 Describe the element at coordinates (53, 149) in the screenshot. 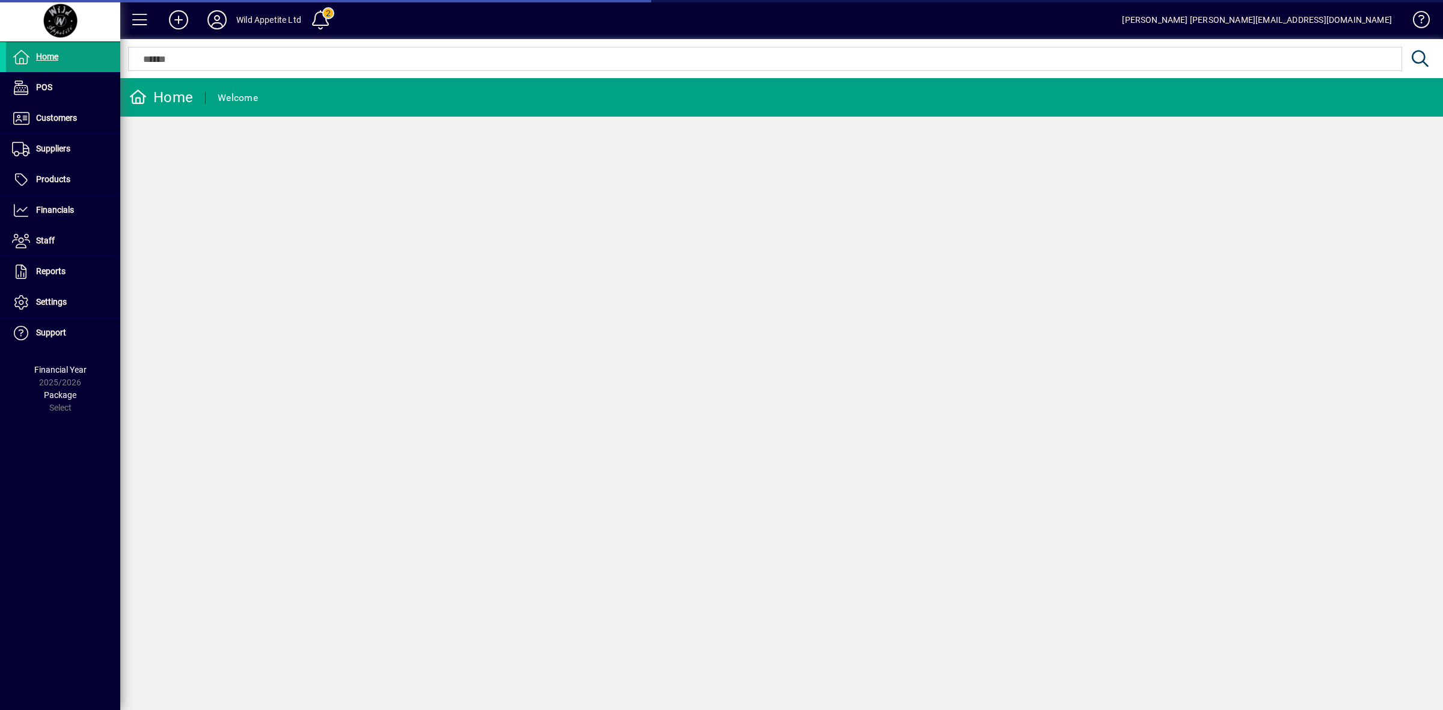

I see `span: Suppliers` at that location.